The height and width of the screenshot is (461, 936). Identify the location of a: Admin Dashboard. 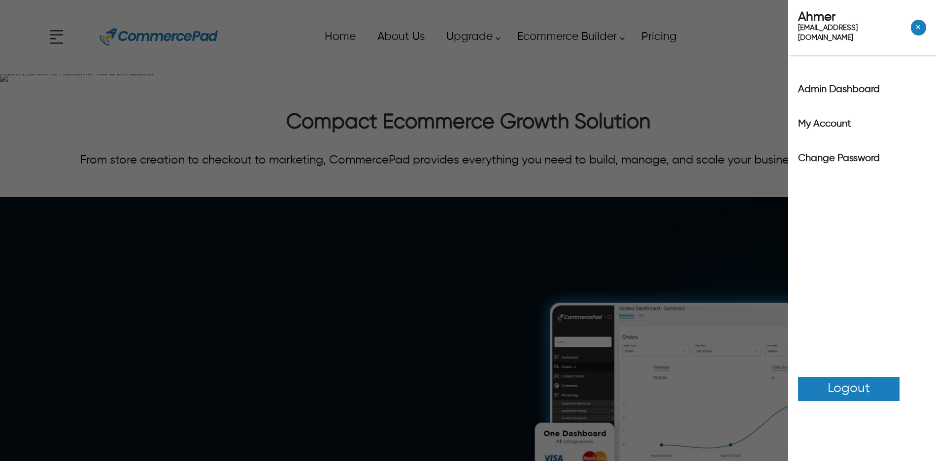
(857, 90).